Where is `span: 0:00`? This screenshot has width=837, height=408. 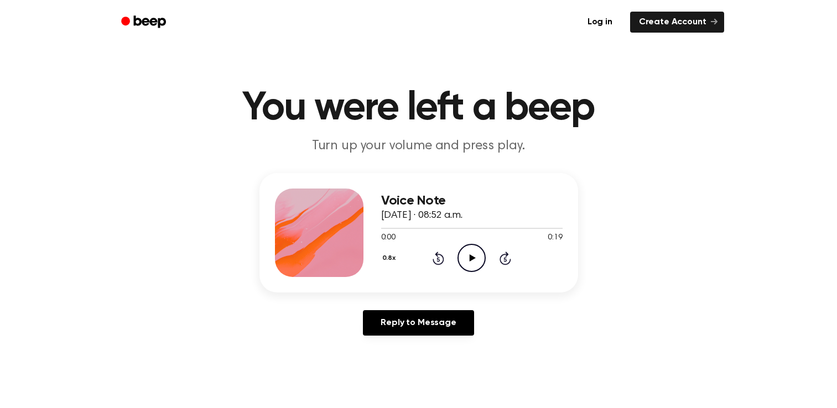 span: 0:00 is located at coordinates (388, 238).